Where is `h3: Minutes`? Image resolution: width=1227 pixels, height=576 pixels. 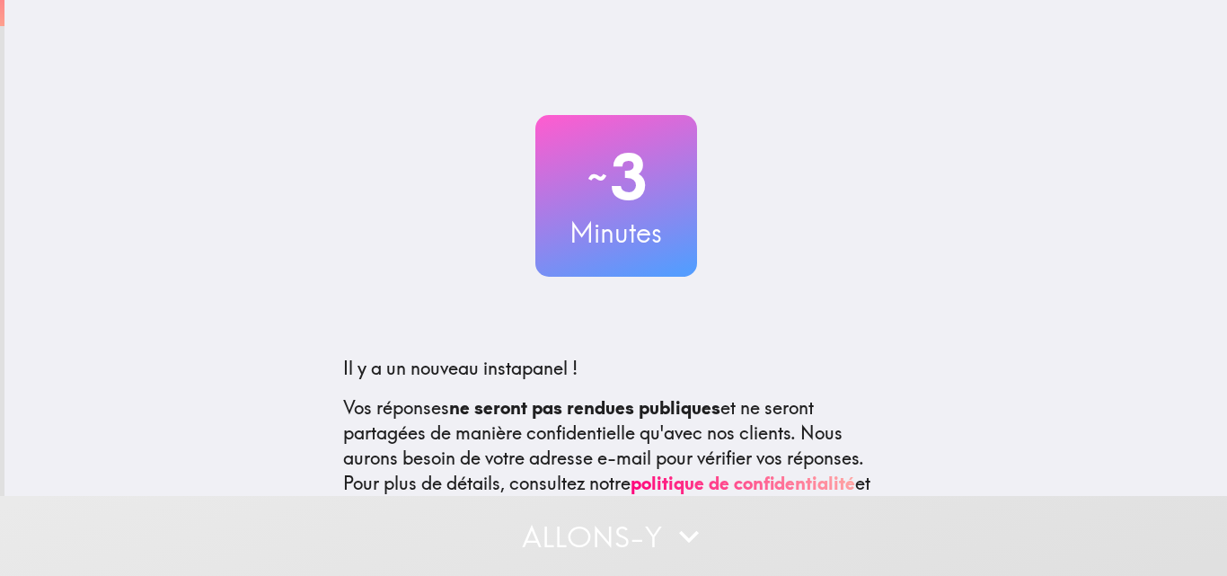 h3: Minutes is located at coordinates (616, 233).